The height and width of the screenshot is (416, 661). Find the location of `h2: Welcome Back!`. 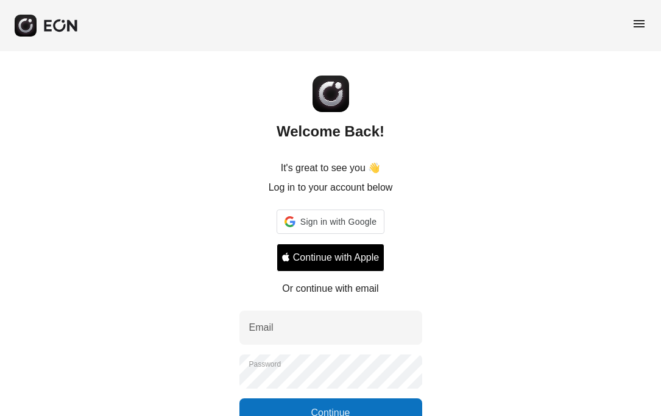

h2: Welcome Back! is located at coordinates (330, 132).